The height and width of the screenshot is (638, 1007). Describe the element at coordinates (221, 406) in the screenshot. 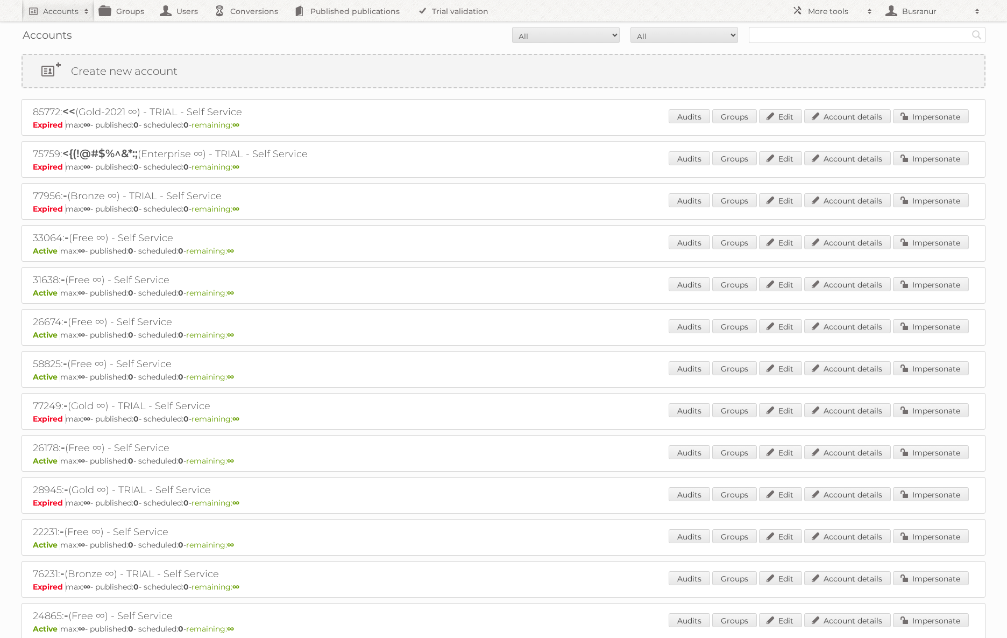

I see `h2: 77249: (Gold ∞) - TRIAL - Self Service` at that location.